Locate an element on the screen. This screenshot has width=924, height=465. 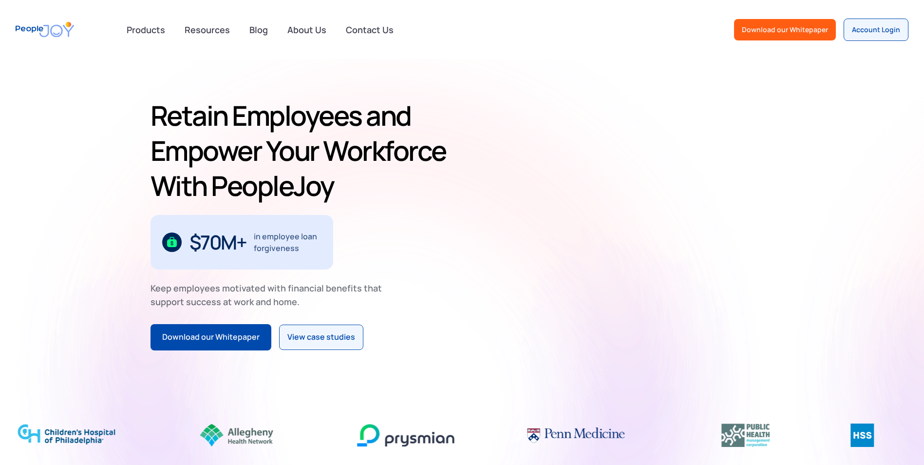
div: $70M+ is located at coordinates (218, 242).